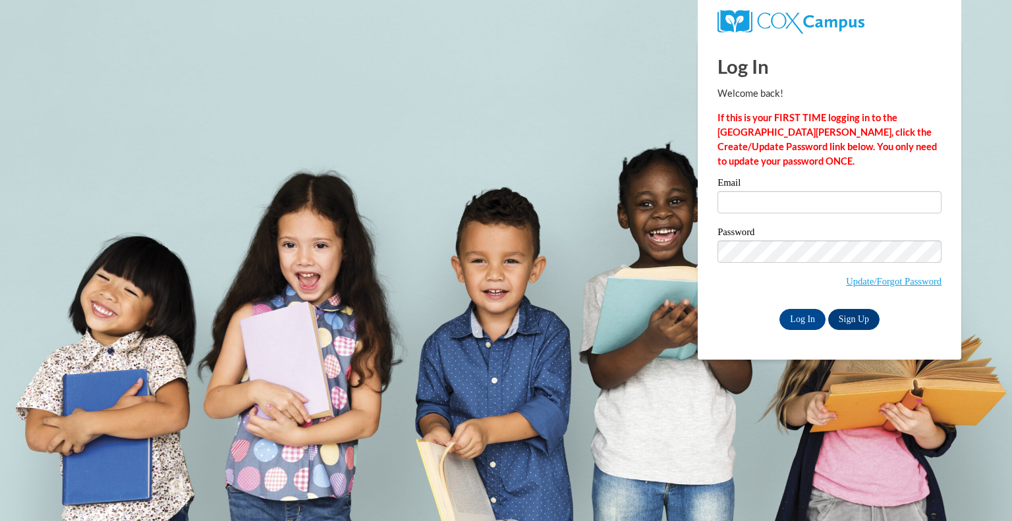 Image resolution: width=1012 pixels, height=521 pixels. What do you see at coordinates (854, 320) in the screenshot?
I see `a: Sign Up` at bounding box center [854, 320].